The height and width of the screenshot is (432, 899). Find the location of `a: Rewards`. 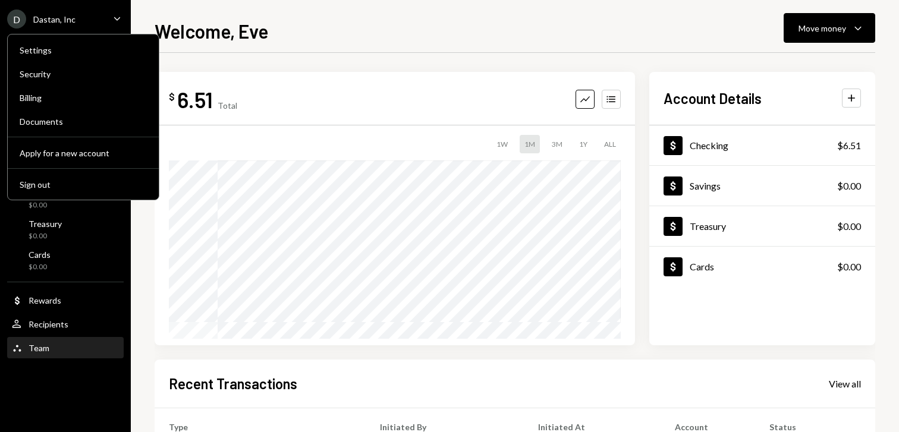

a: Rewards is located at coordinates (65, 300).